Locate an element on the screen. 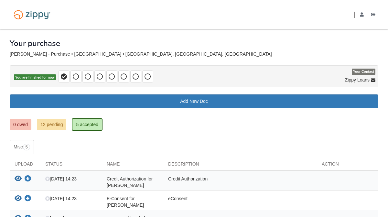 The width and height of the screenshot is (388, 217). div: eConsent is located at coordinates (240, 202).